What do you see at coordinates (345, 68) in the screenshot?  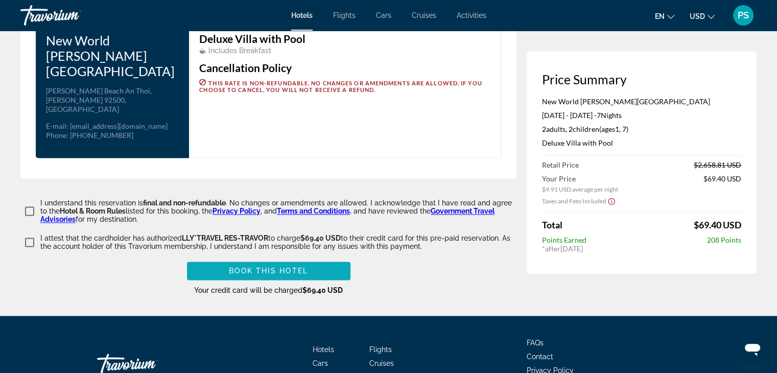 I see `h3: Cancellation Policy` at bounding box center [345, 68].